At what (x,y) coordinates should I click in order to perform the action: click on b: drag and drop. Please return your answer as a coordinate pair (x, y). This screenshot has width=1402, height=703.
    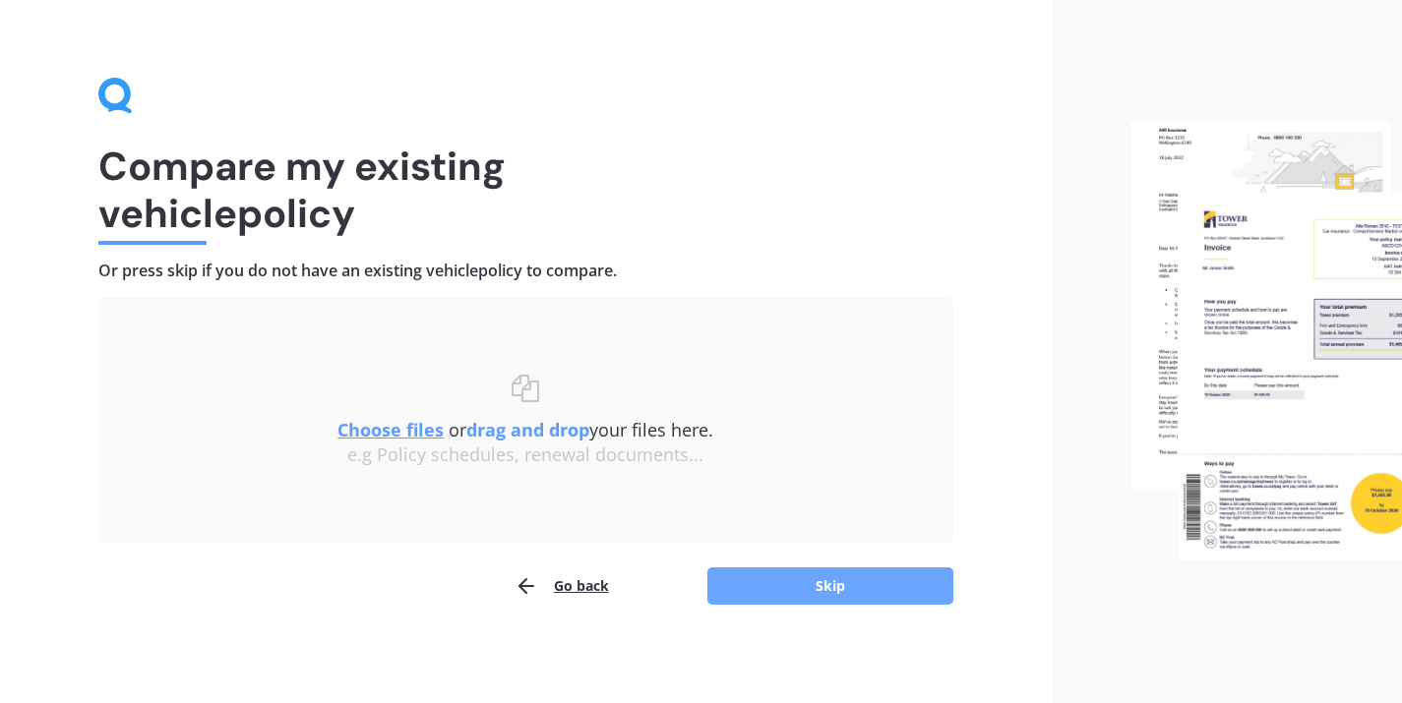
    Looking at the image, I should click on (527, 430).